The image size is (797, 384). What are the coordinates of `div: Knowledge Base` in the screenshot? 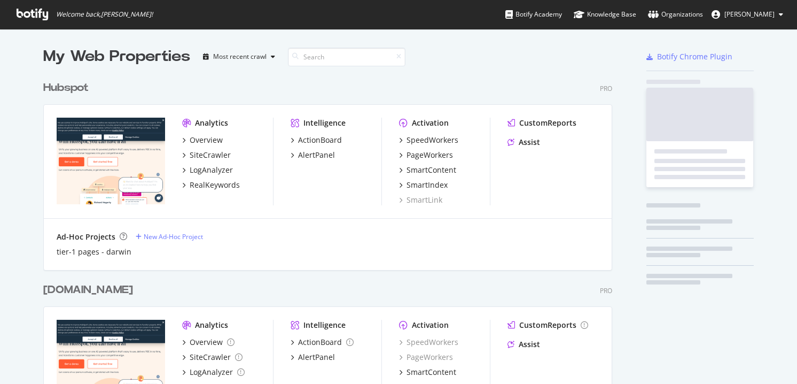 It's located at (605, 14).